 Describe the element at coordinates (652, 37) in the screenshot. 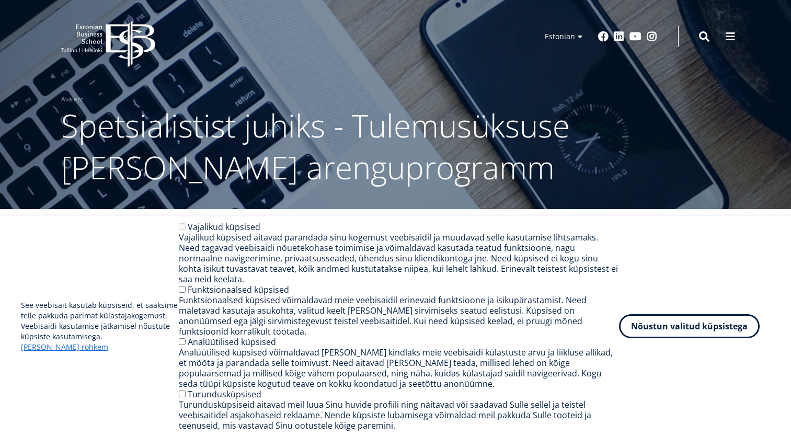

I see `a: Instagram` at that location.